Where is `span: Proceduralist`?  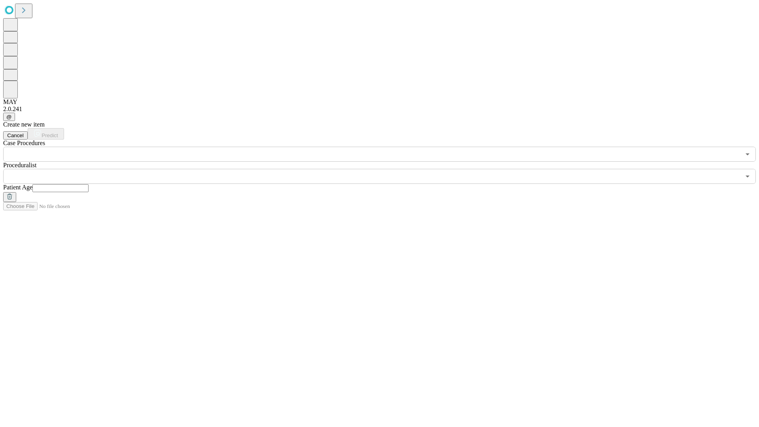
span: Proceduralist is located at coordinates (20, 165).